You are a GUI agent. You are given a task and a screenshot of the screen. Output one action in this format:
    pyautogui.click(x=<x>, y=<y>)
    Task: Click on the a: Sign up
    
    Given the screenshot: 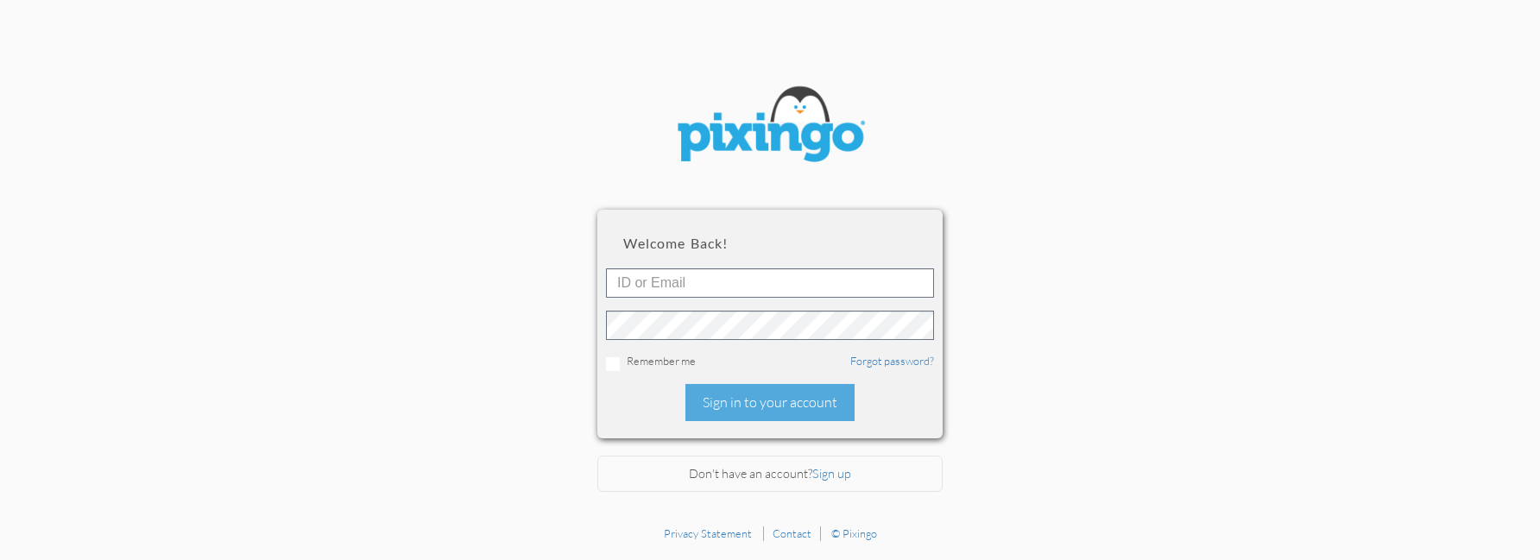 What is the action you would take?
    pyautogui.click(x=831, y=473)
    